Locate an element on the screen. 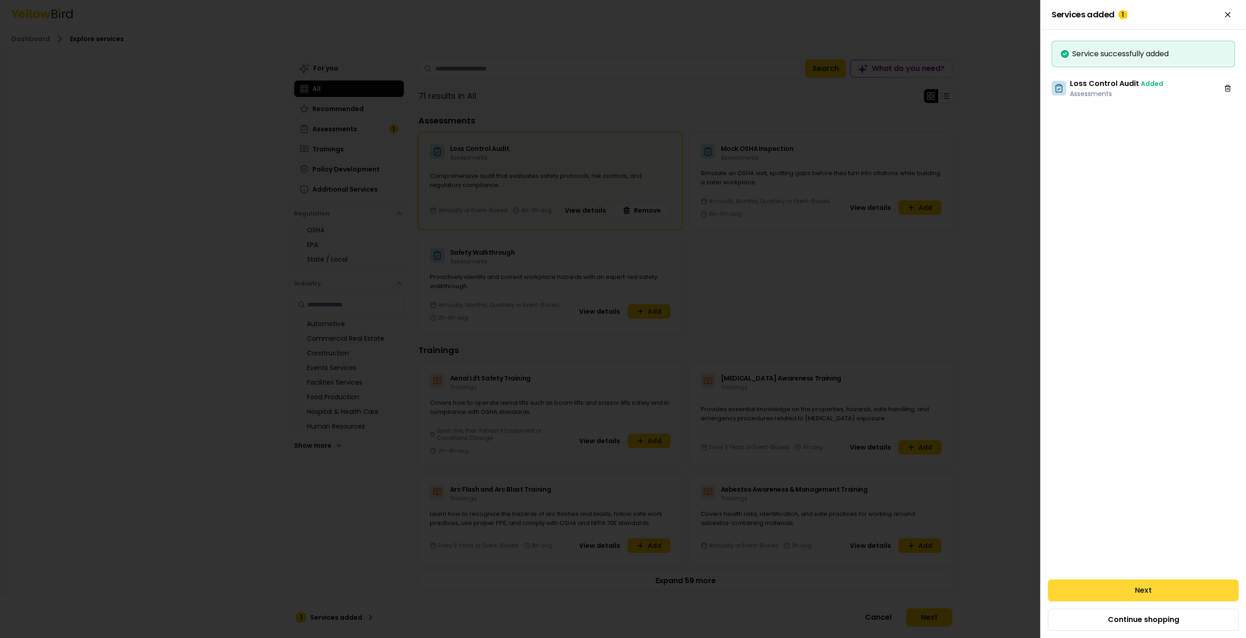 The height and width of the screenshot is (638, 1246). div: Service successfully added is located at coordinates (1143, 54).